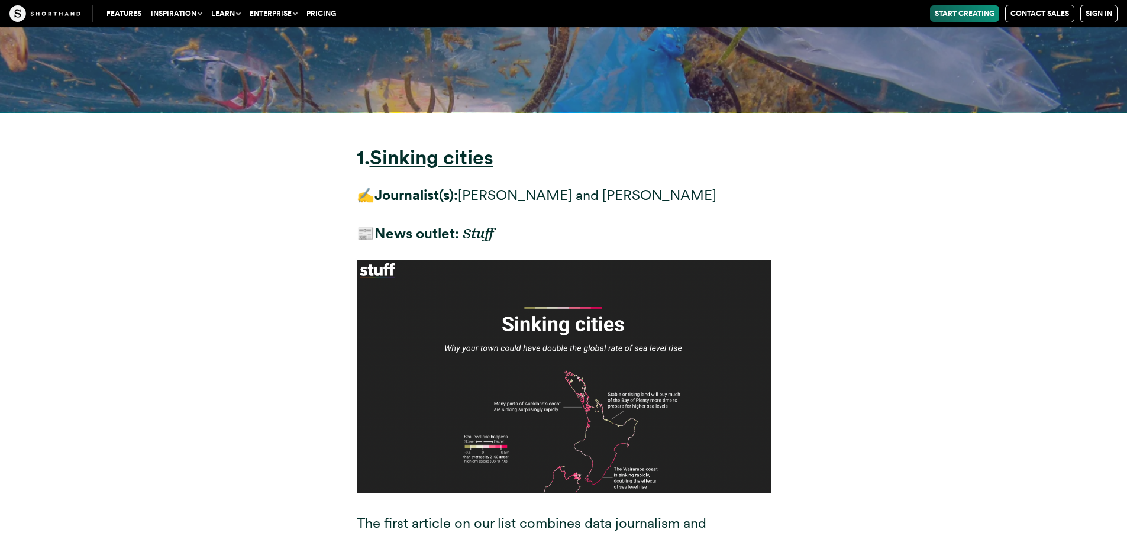 The height and width of the screenshot is (539, 1127). What do you see at coordinates (225, 14) in the screenshot?
I see `button: Learn` at bounding box center [225, 14].